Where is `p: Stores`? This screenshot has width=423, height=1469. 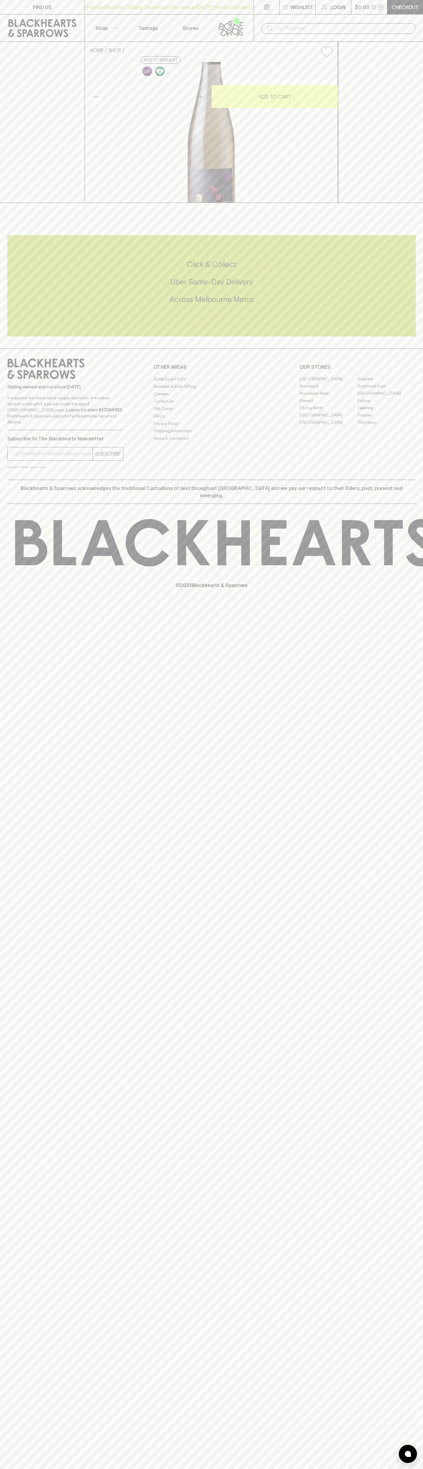
p: Stores is located at coordinates (190, 28).